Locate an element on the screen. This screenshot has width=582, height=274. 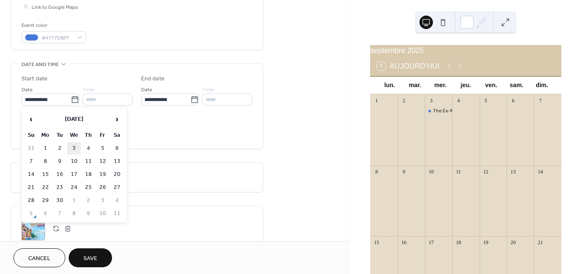
td: 27 is located at coordinates (117, 187).